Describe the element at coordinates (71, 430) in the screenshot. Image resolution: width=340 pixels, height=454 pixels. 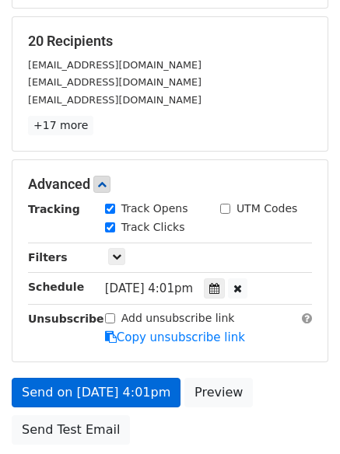
I see `a: Send Test Email` at that location.